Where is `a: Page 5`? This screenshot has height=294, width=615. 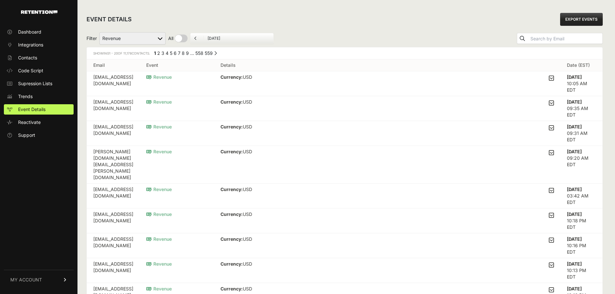 a: Page 5 is located at coordinates (171, 53).